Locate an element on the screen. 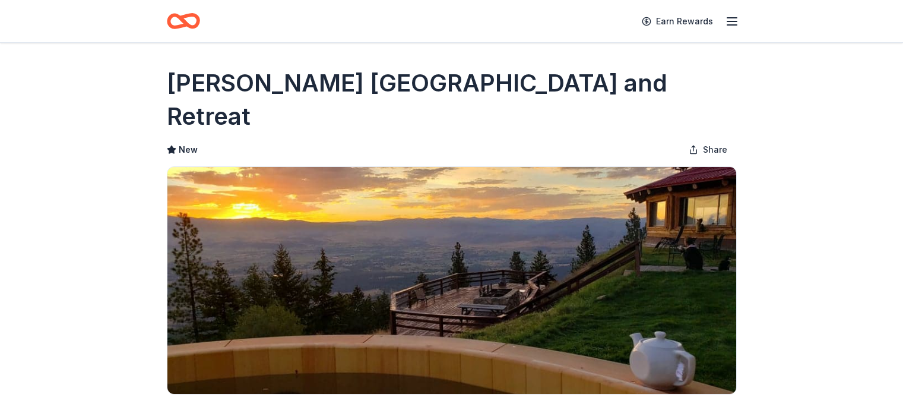 The height and width of the screenshot is (413, 903). img: Image for Downing Mountain Lodge and Retreat is located at coordinates (452, 280).